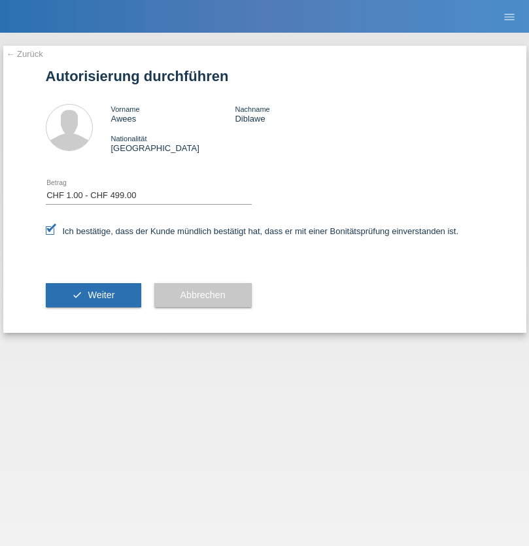 This screenshot has width=529, height=546. Describe the element at coordinates (265, 76) in the screenshot. I see `h1: Autorisierung durchführen` at that location.